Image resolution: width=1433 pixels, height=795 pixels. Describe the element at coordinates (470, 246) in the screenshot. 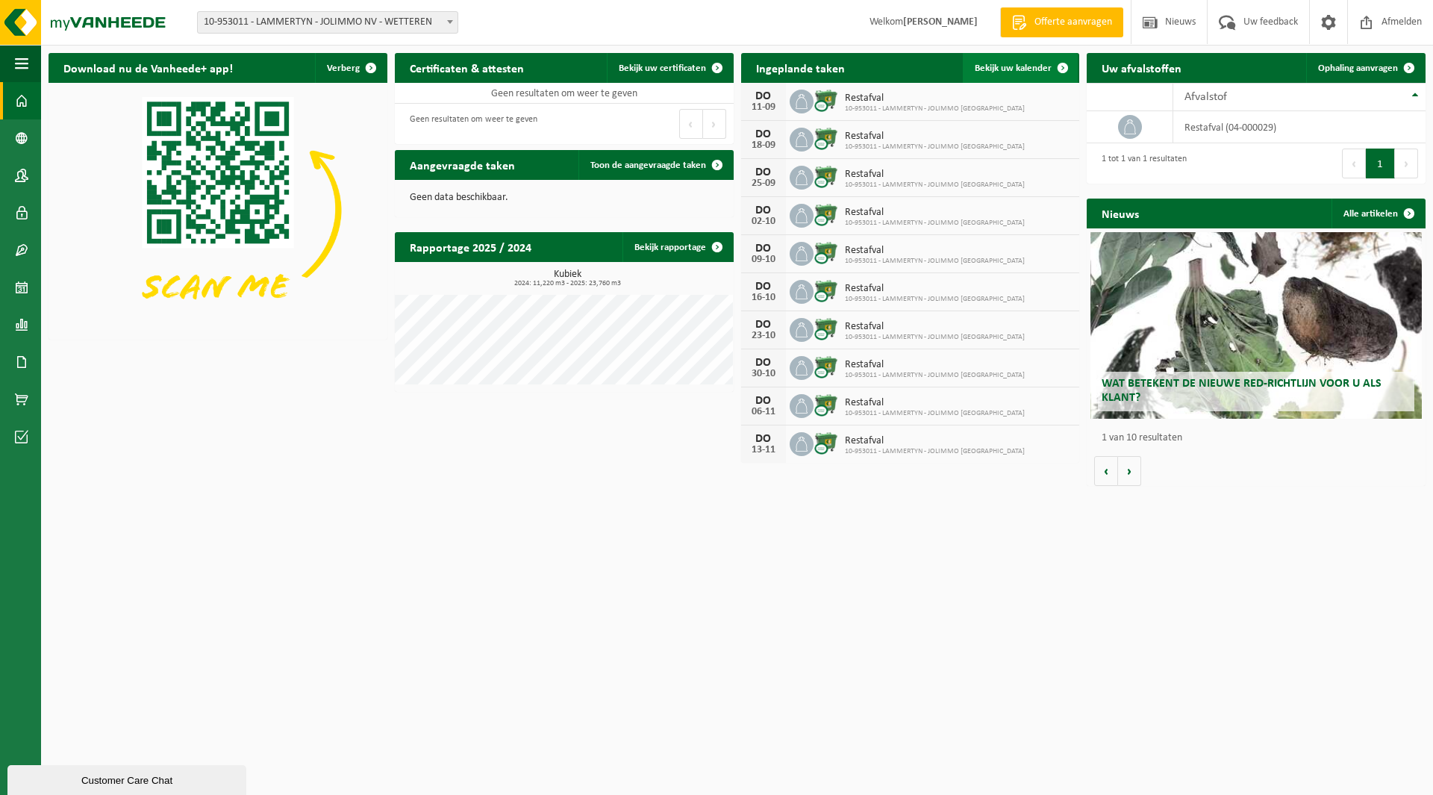

I see `h2: Rapportage 2025 / 2024` at that location.